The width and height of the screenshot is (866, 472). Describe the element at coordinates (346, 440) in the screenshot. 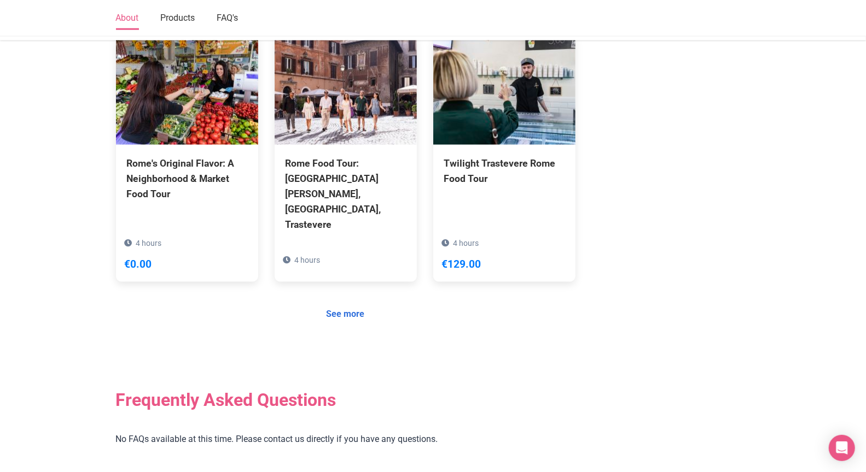

I see `p: No FAQs available at this time. Please contact us directly if you have any questions.` at that location.